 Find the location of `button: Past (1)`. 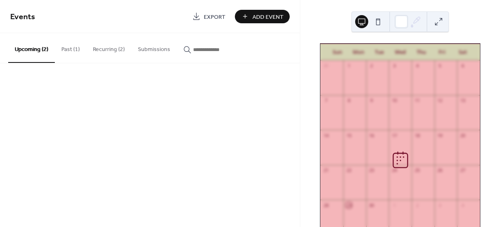

button: Past (1) is located at coordinates (70, 47).